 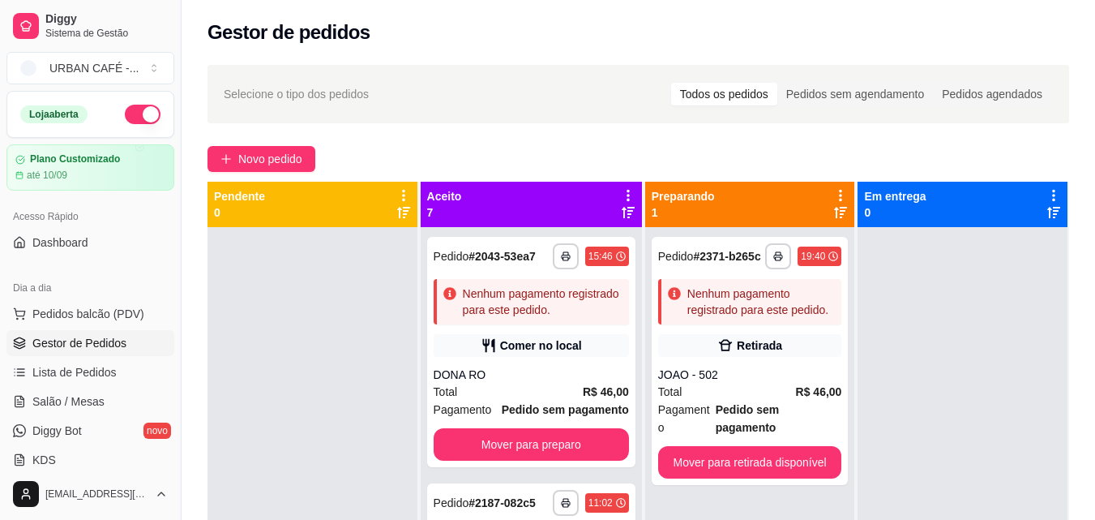 I want to click on a: Plano Customizadoaté 10/09, so click(x=90, y=167).